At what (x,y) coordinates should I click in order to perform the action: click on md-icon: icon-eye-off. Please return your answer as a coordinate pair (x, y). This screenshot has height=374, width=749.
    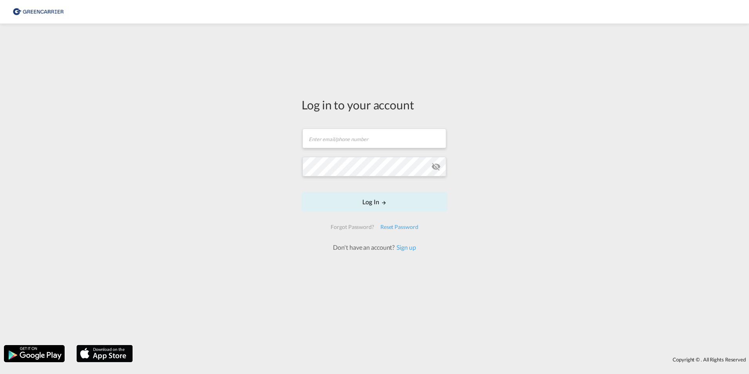
    Looking at the image, I should click on (436, 166).